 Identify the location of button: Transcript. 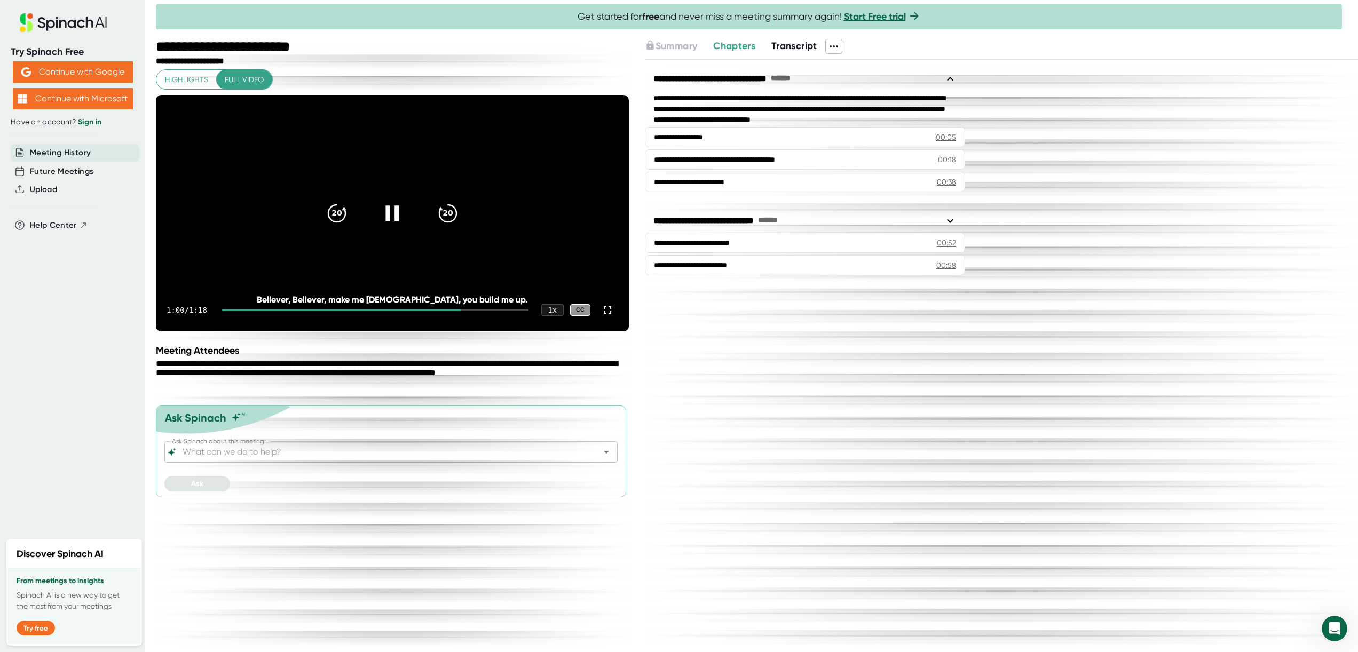
(795, 46).